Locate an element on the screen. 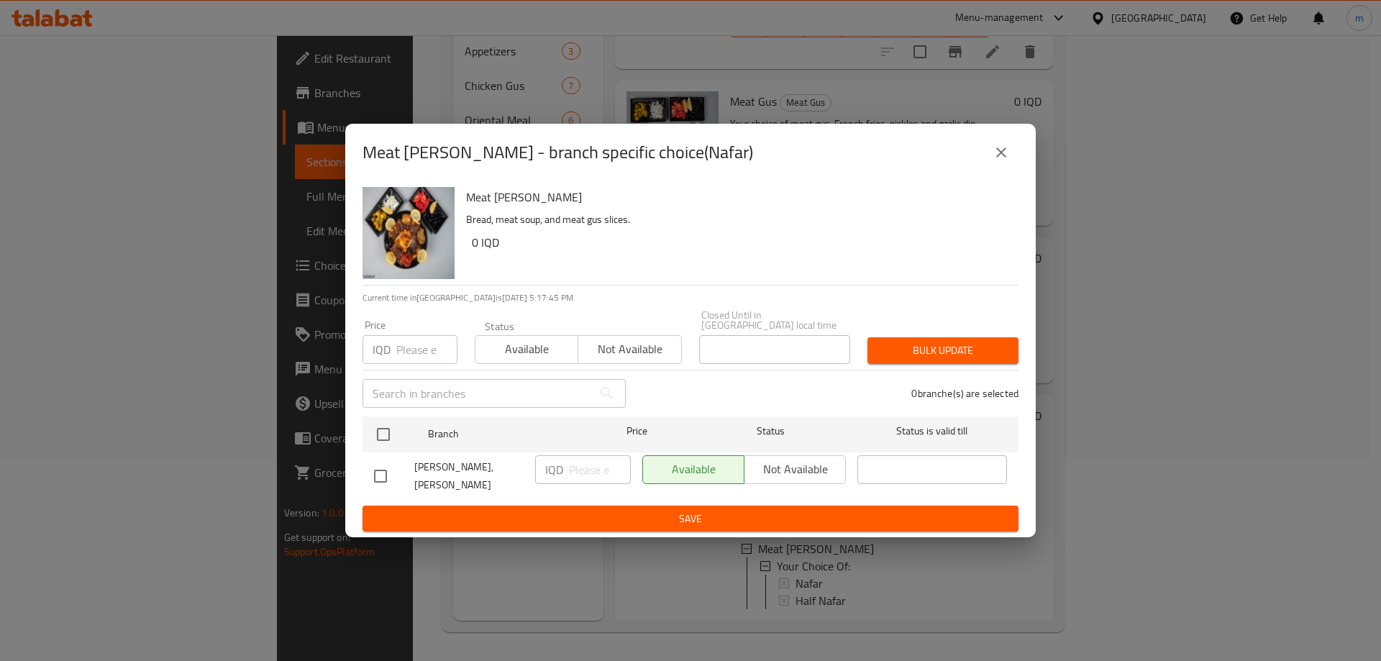 The width and height of the screenshot is (1381, 661). button: Save is located at coordinates (690, 519).